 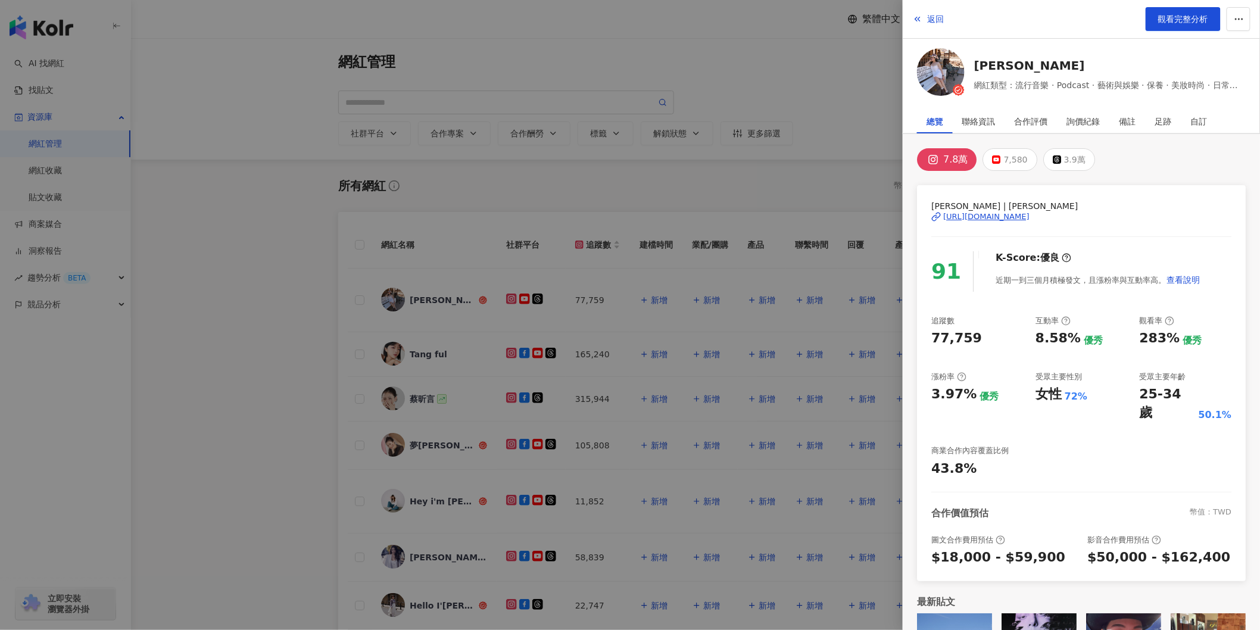 I want to click on div: 72%, so click(x=1076, y=396).